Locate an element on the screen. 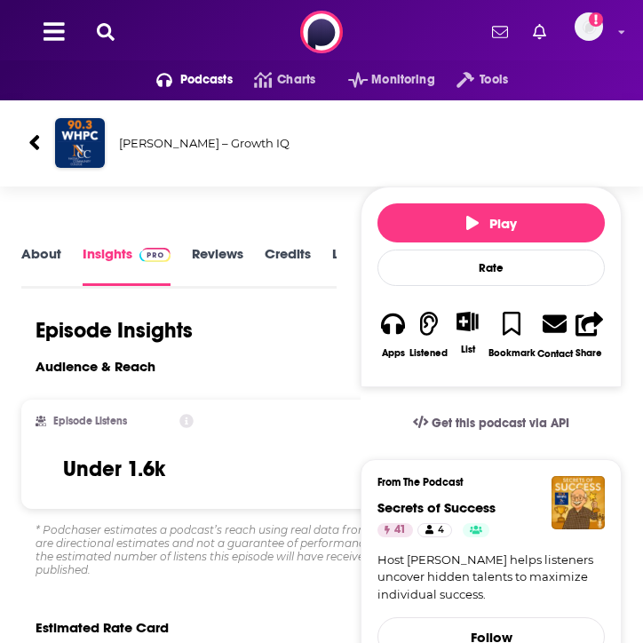 Image resolution: width=643 pixels, height=643 pixels. svg: Add a profile image is located at coordinates (596, 20).